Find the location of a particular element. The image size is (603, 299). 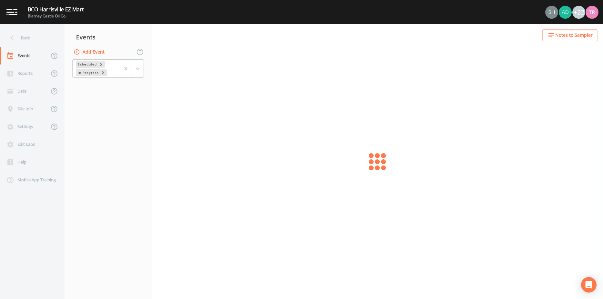

div: Scheduled is located at coordinates (87, 64).